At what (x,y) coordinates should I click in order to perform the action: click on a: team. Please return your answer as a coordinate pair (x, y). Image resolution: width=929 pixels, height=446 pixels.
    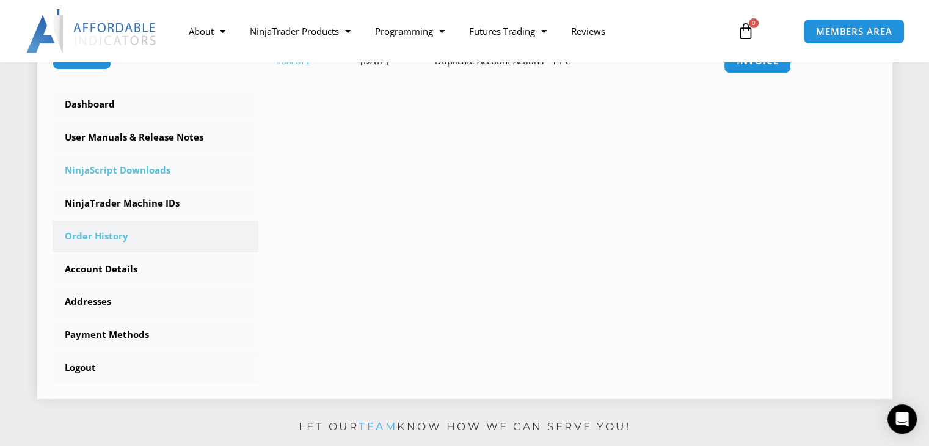
    Looking at the image, I should click on (377, 426).